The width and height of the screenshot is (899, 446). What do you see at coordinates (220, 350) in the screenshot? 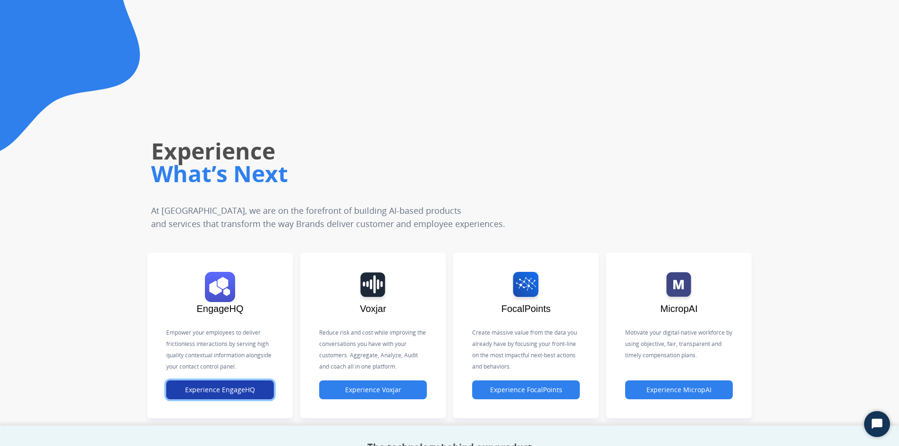
I see `p: Empower your employees to deliver frictionless interactions by serving high quality contextual in...` at bounding box center [220, 350].